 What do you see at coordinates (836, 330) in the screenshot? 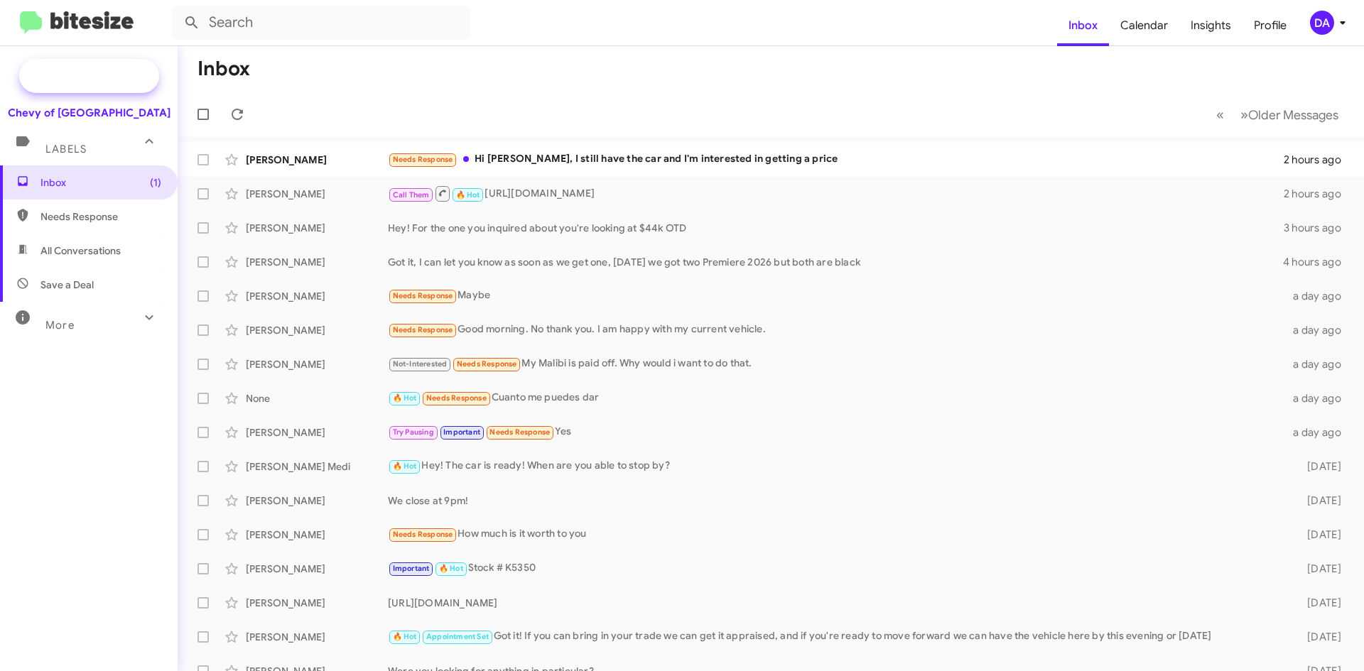
I see `div: Good morning. No thank you. I am happy with my current vehicle.` at bounding box center [836, 330].